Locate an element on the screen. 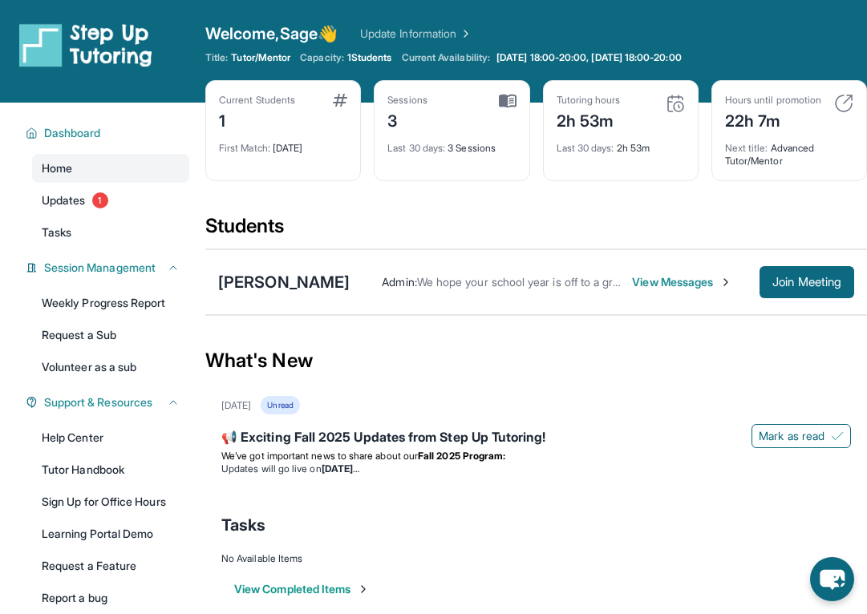 Image resolution: width=867 pixels, height=614 pixels. span: Home is located at coordinates (57, 168).